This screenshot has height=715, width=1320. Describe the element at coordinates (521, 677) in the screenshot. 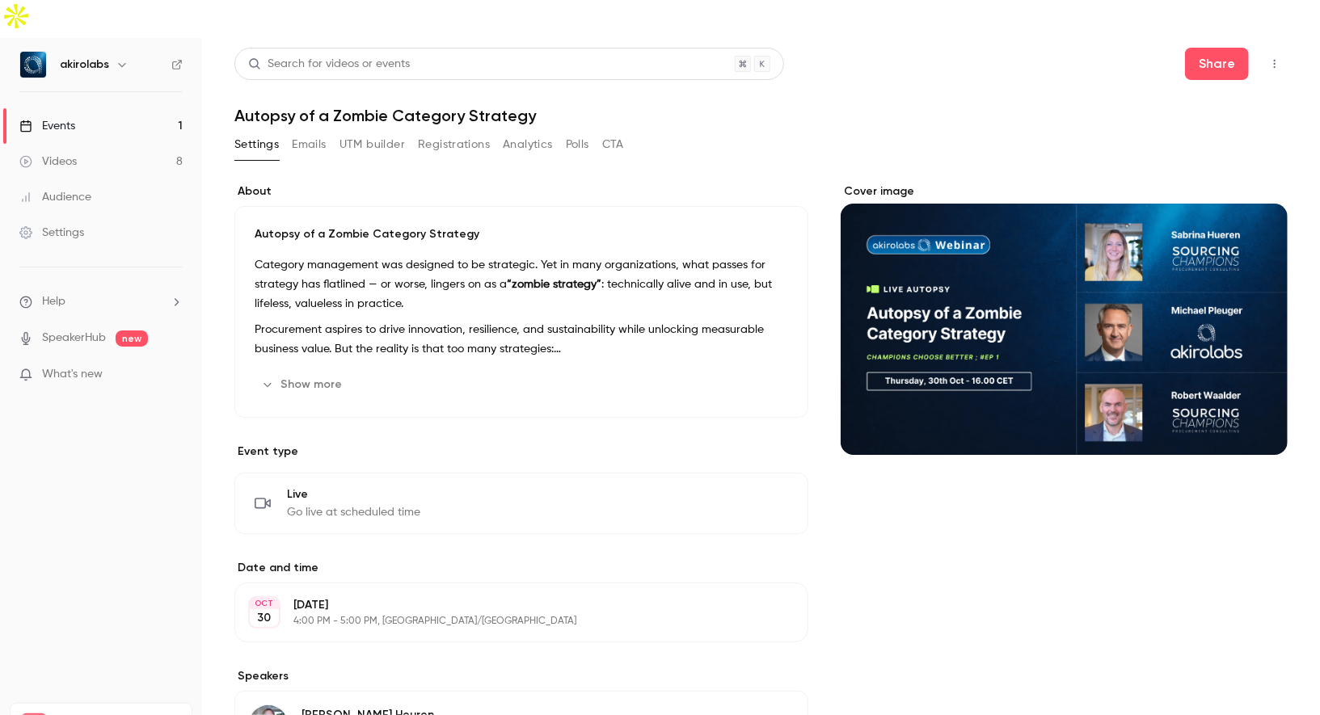

I see `label: Speakers` at that location.